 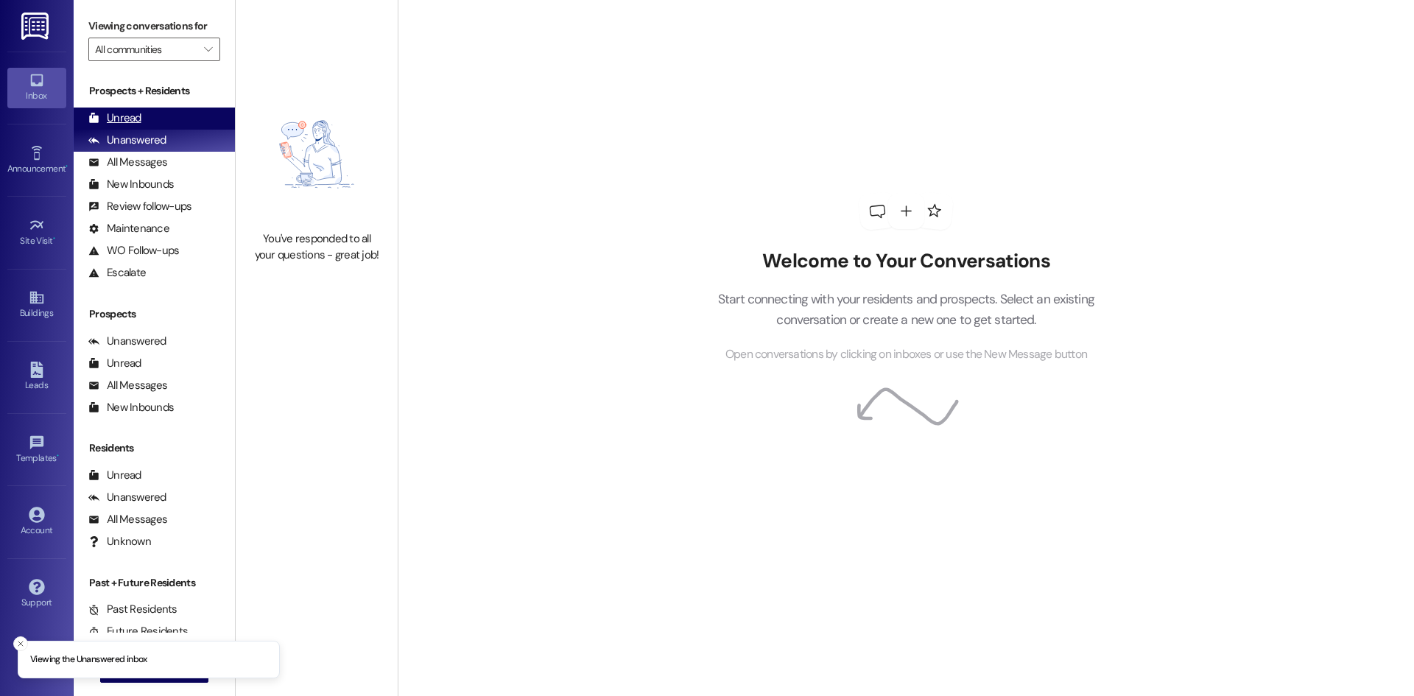 I want to click on div: Prospects, so click(x=154, y=314).